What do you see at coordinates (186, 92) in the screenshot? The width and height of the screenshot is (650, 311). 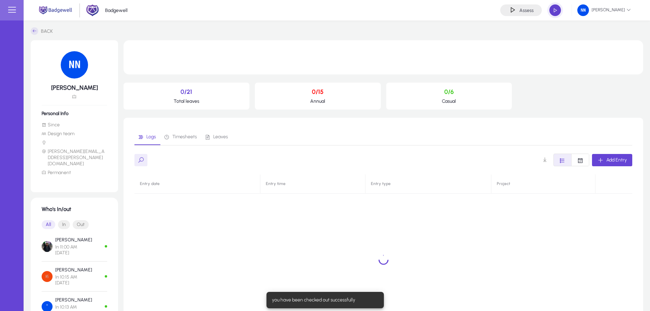 I see `p: 0/21` at bounding box center [186, 92].